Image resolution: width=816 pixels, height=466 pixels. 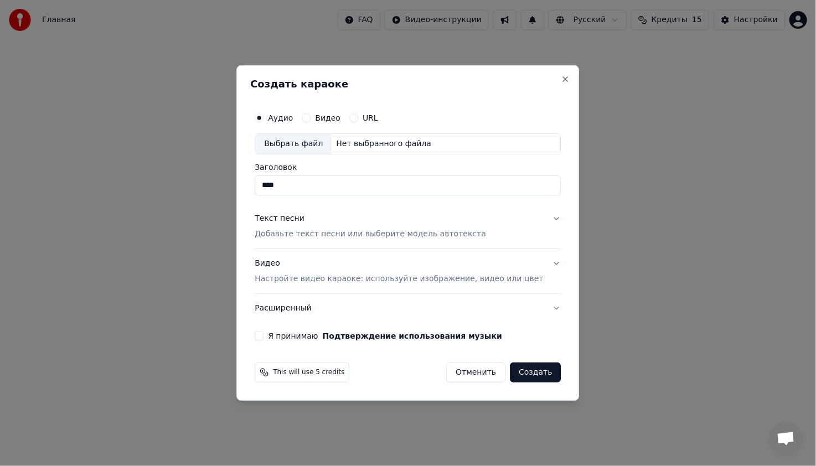 I want to click on p: Настройте видео караоке: используйте изображение, видео или цвет, so click(x=398, y=279).